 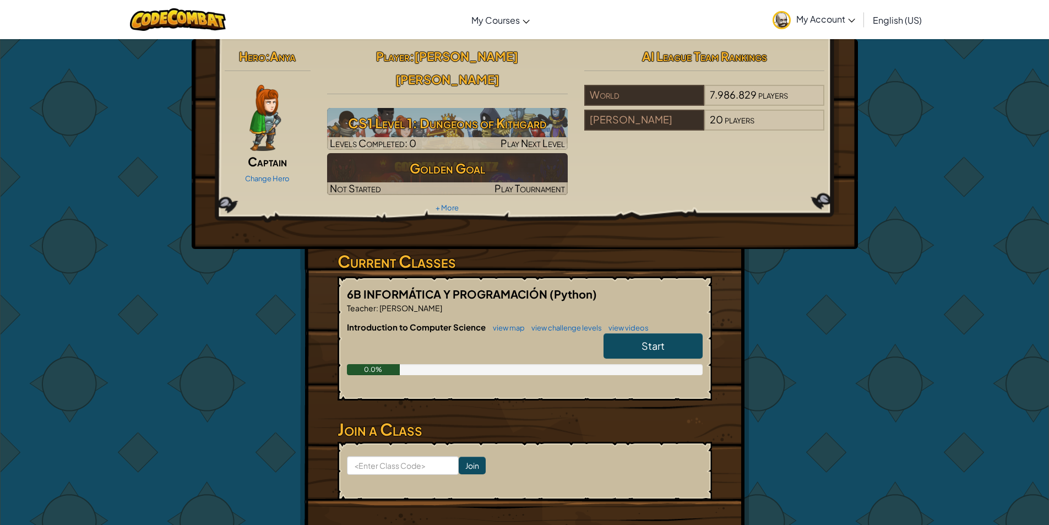 What do you see at coordinates (626, 328) in the screenshot?
I see `a: view videos` at bounding box center [626, 328].